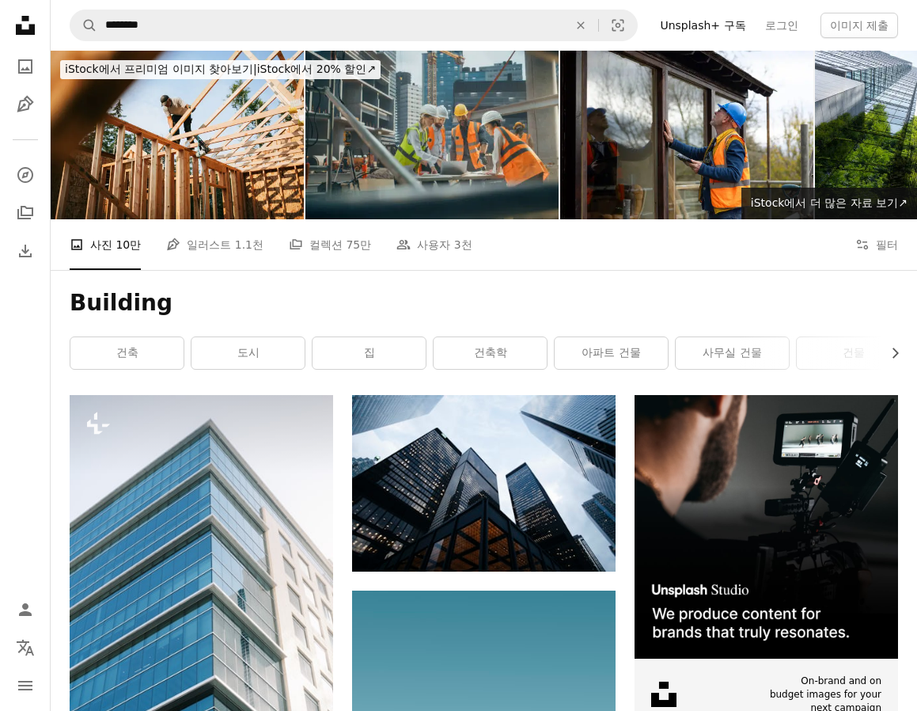 Image resolution: width=917 pixels, height=711 pixels. I want to click on a: 집, so click(369, 353).